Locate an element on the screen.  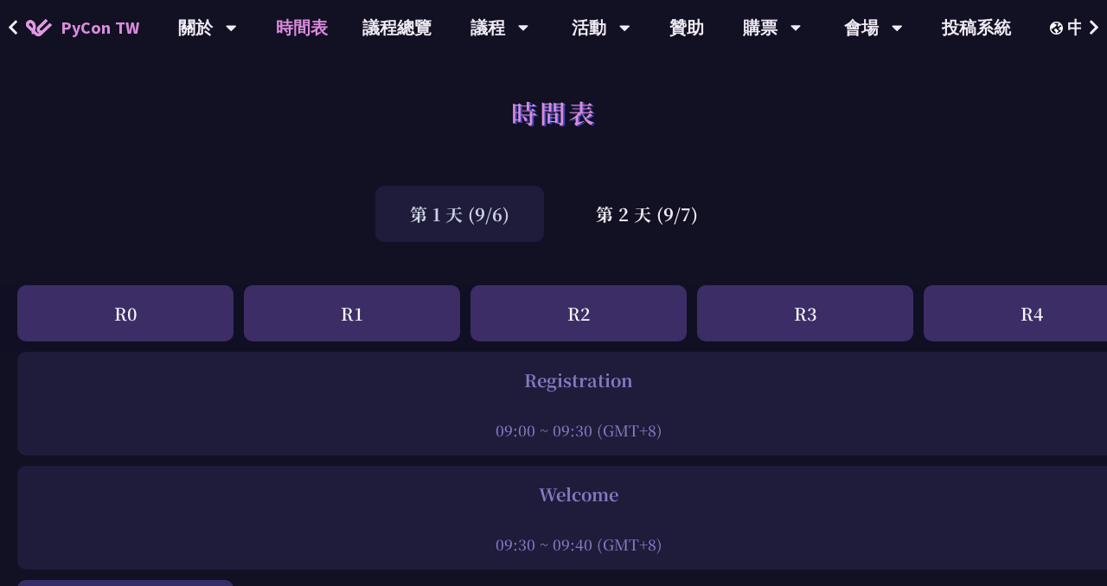
img: Home icon of PyCon TW 2025 is located at coordinates (39, 28).